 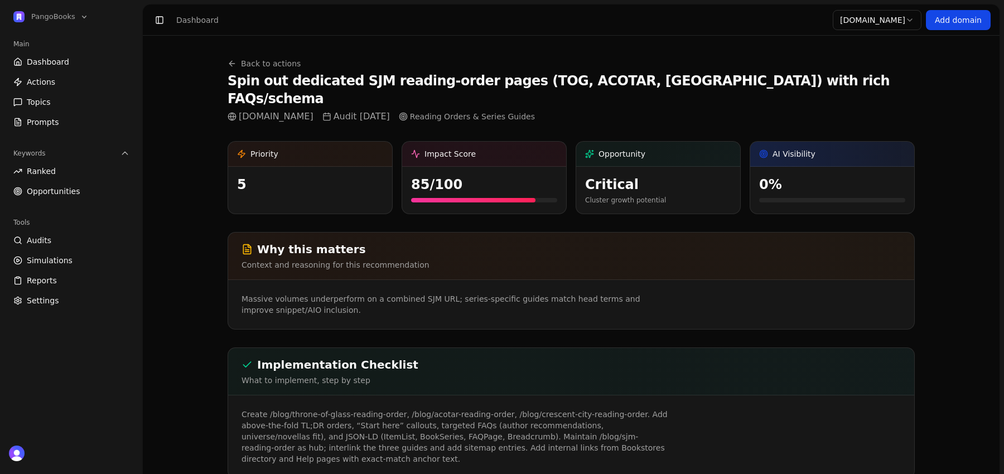 What do you see at coordinates (42, 301) in the screenshot?
I see `span: Settings` at bounding box center [42, 301].